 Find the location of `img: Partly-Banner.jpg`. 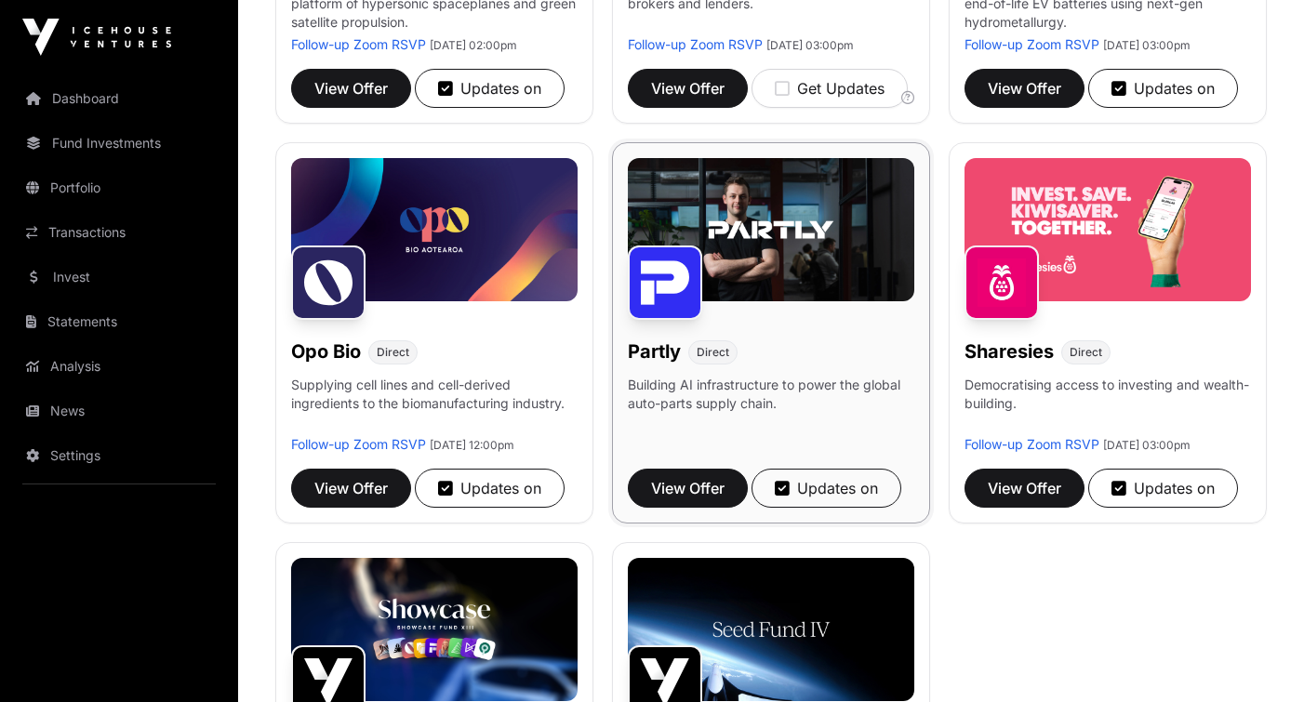

img: Partly-Banner.jpg is located at coordinates (771, 230).